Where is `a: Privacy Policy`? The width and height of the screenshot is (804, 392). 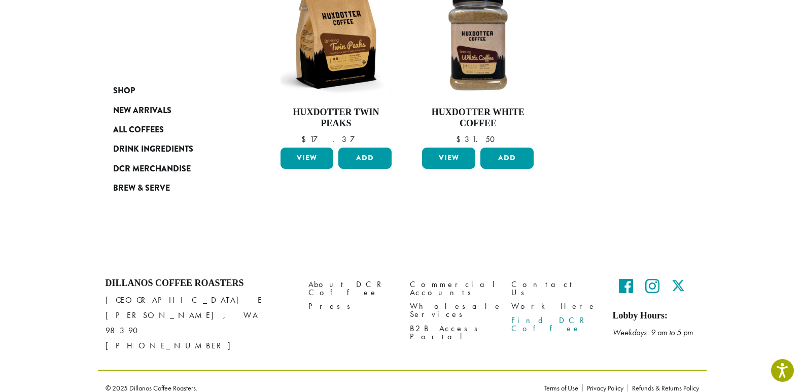 a: Privacy Policy is located at coordinates (605, 388).